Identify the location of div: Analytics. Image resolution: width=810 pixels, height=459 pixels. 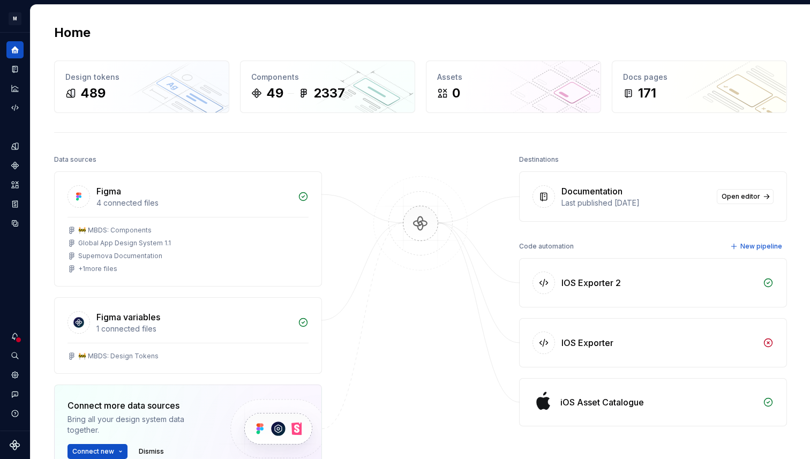
(15, 88).